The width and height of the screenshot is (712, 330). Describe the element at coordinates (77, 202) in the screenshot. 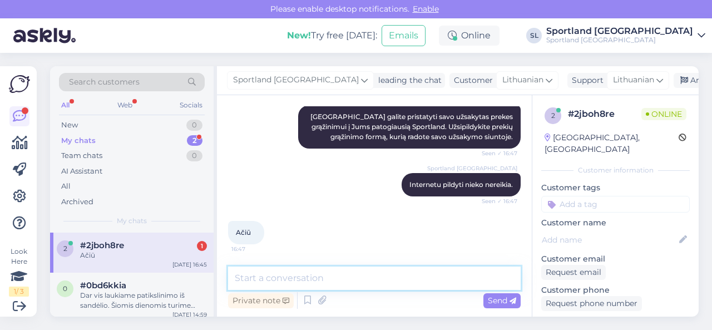

I see `div: Archived` at that location.